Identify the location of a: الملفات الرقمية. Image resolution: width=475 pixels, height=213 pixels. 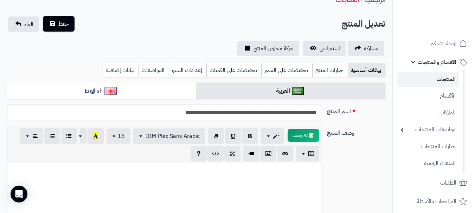
(427, 163).